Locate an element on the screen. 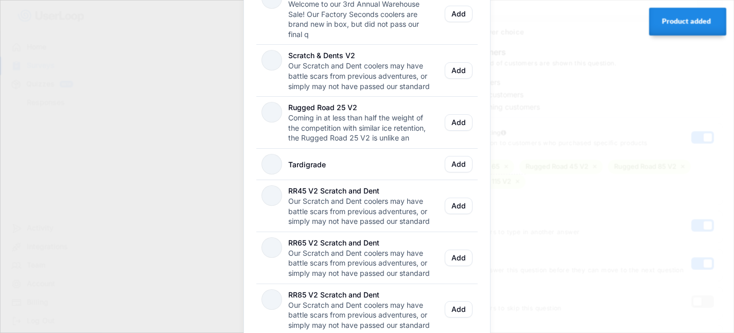  div: RR65 V2 Scratch and Dent is located at coordinates (334, 242).